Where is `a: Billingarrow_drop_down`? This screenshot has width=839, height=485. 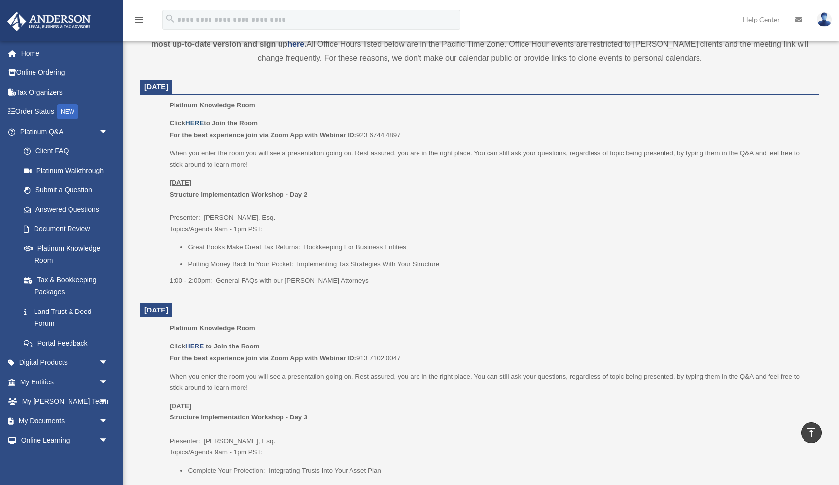 a: Billingarrow_drop_down is located at coordinates (65, 460).